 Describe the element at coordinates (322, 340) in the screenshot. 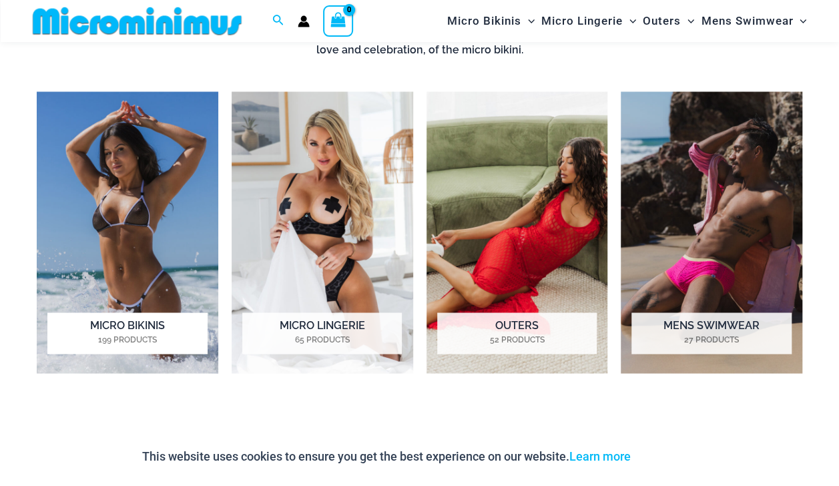

I see `mark: 65 Products` at that location.